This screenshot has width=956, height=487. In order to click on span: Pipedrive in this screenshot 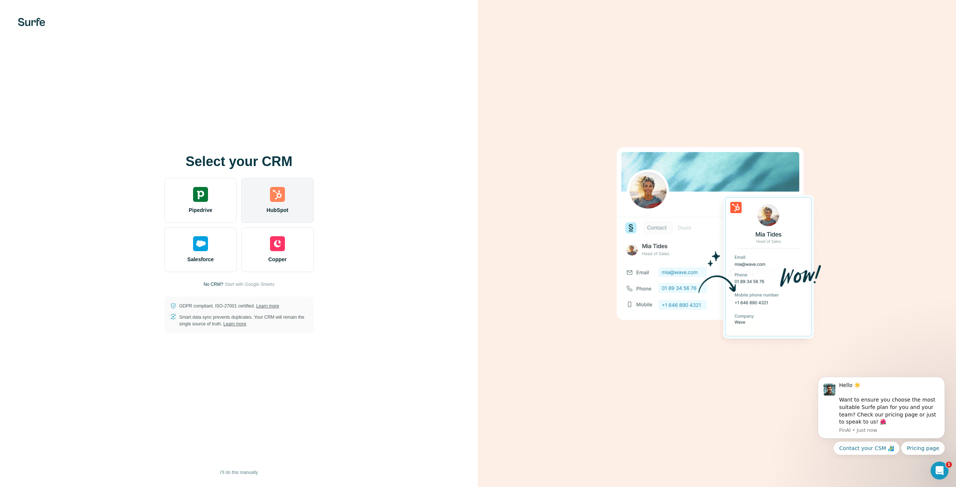, I will do `click(200, 210)`.